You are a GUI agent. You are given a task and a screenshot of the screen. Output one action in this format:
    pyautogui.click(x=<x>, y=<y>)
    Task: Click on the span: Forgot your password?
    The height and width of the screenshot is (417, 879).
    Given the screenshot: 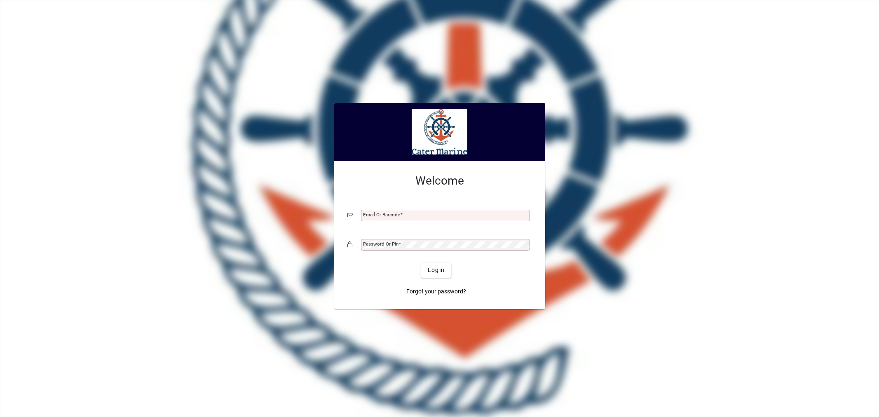 What is the action you would take?
    pyautogui.click(x=436, y=291)
    